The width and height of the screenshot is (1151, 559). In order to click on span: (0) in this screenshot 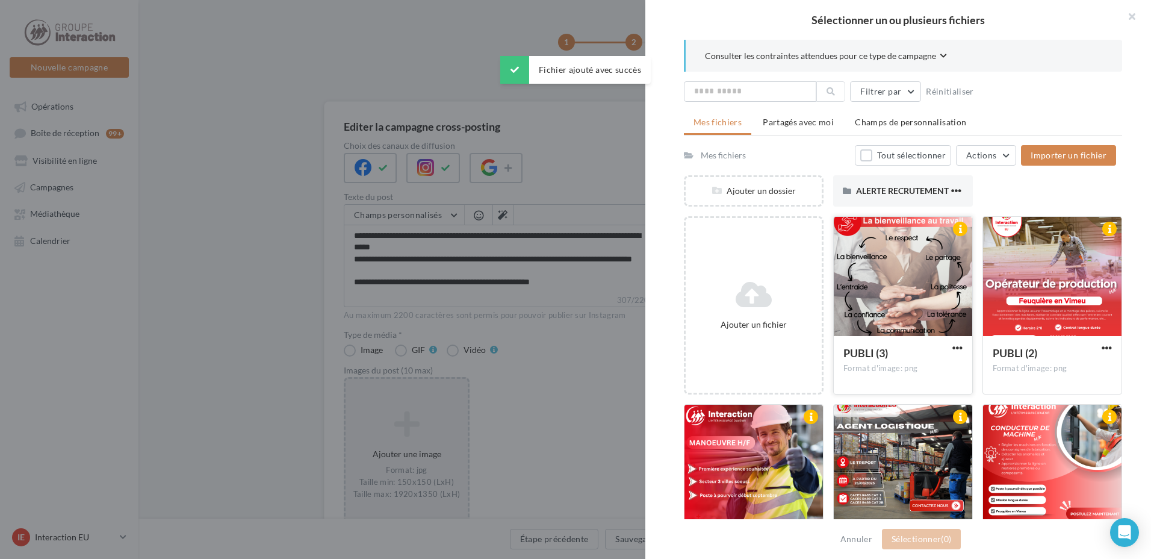, I will do `click(946, 538)`.